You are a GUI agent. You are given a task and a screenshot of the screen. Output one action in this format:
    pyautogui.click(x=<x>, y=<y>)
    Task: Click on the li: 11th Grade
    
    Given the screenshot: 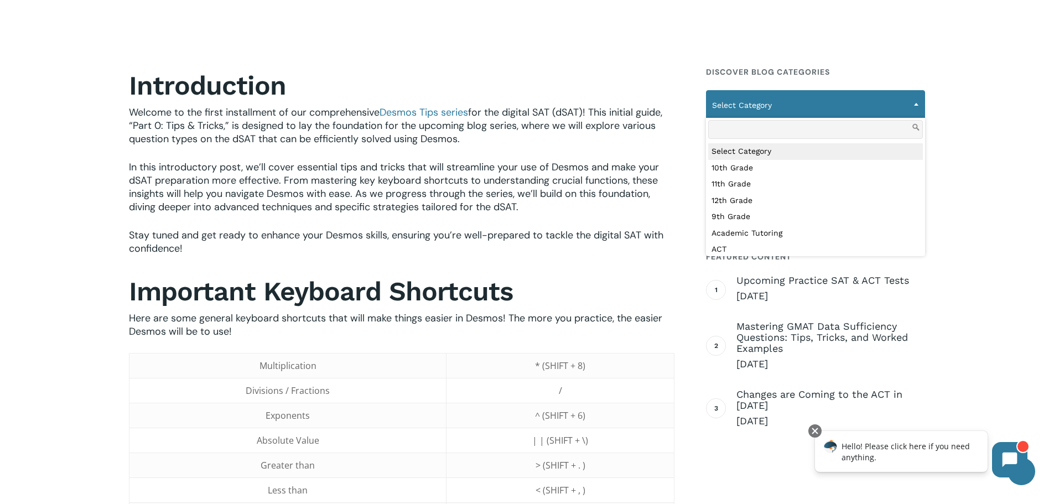 What is the action you would take?
    pyautogui.click(x=816, y=184)
    